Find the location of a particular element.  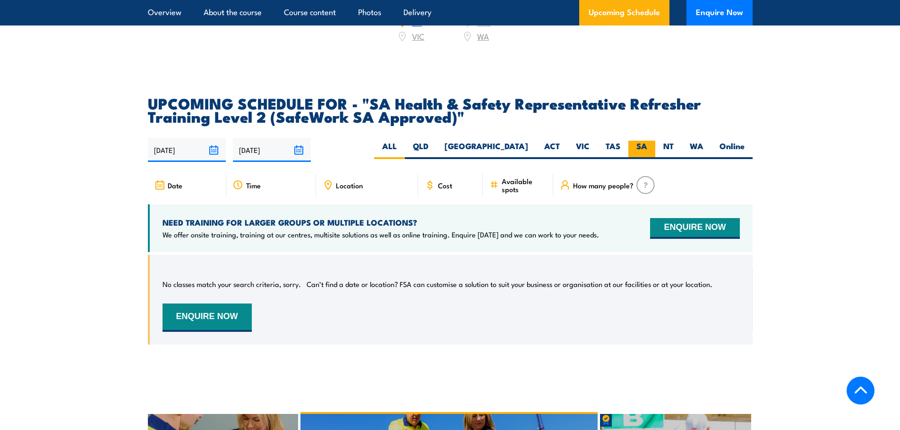

label: QLD is located at coordinates (421, 150).